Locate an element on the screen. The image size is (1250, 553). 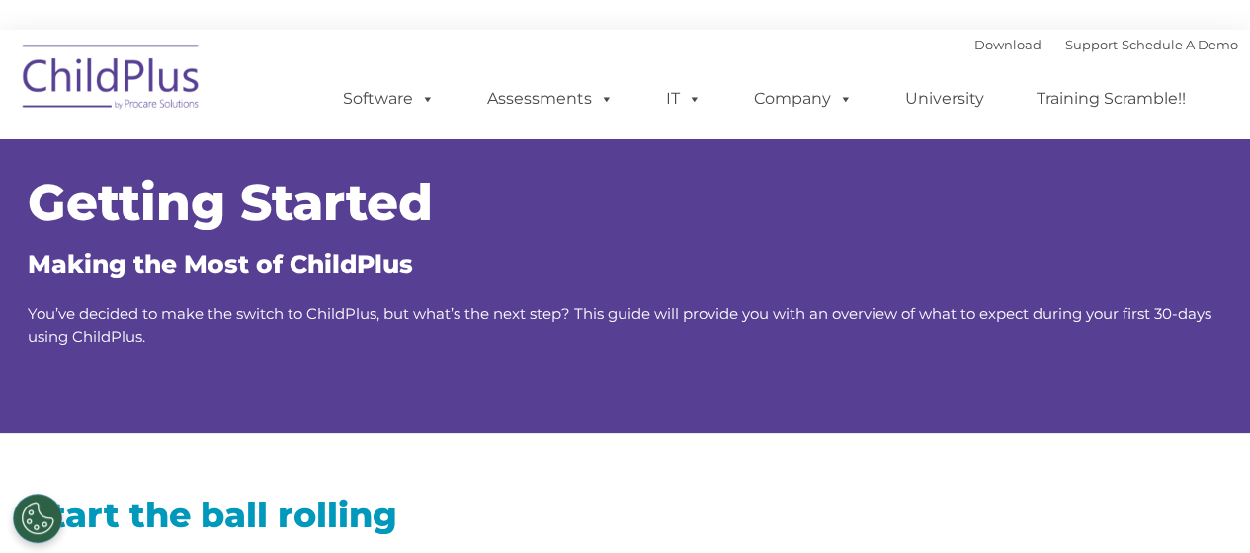
a: Assessments is located at coordinates (551, 99).